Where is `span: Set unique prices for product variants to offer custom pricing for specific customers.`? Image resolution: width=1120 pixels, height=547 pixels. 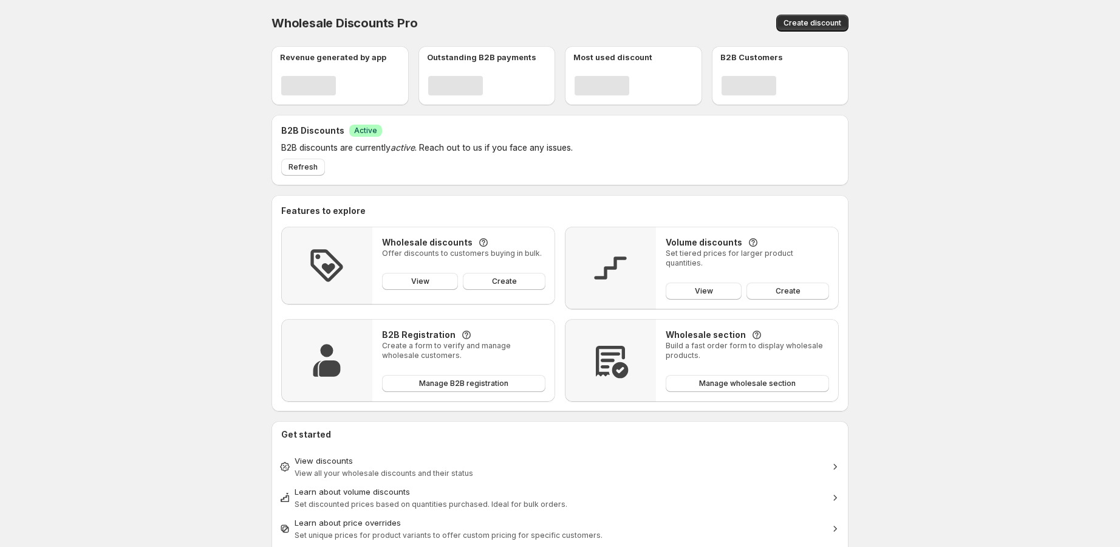
span: Set unique prices for product variants to offer custom pricing for specific customers. is located at coordinates (448, 534).